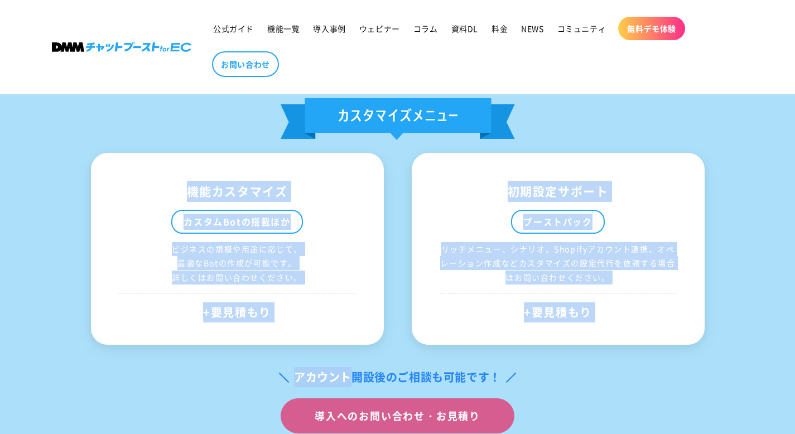 The height and width of the screenshot is (434, 795). Describe the element at coordinates (398, 119) in the screenshot. I see `img: カスタマイズメニュー` at that location.